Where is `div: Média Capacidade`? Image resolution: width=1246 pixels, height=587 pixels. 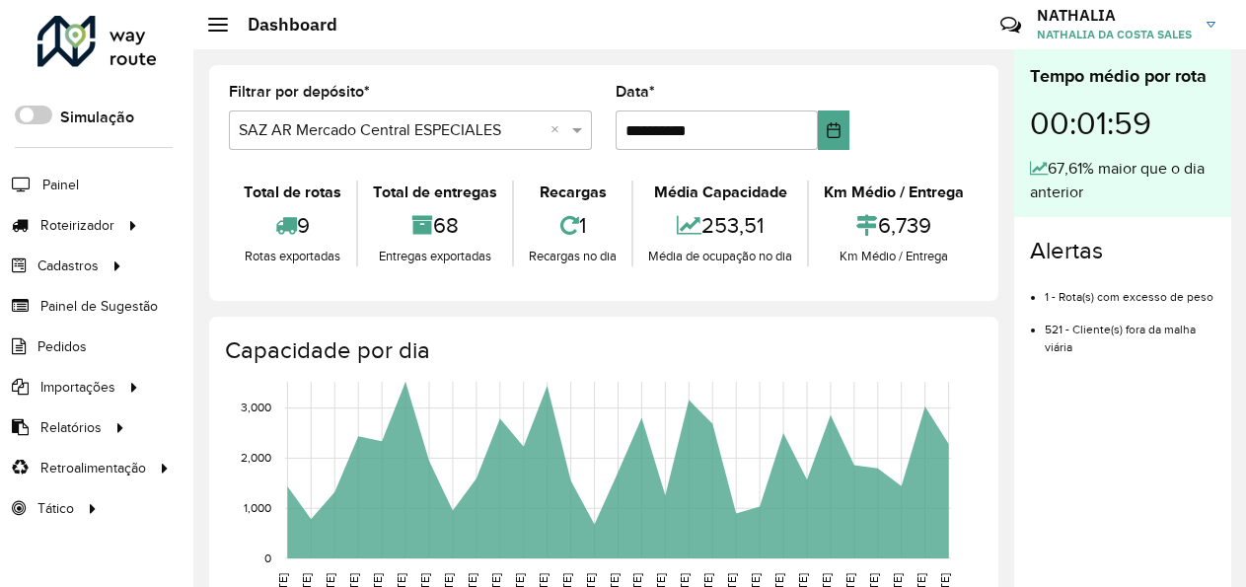 div: Média Capacidade is located at coordinates (720, 192).